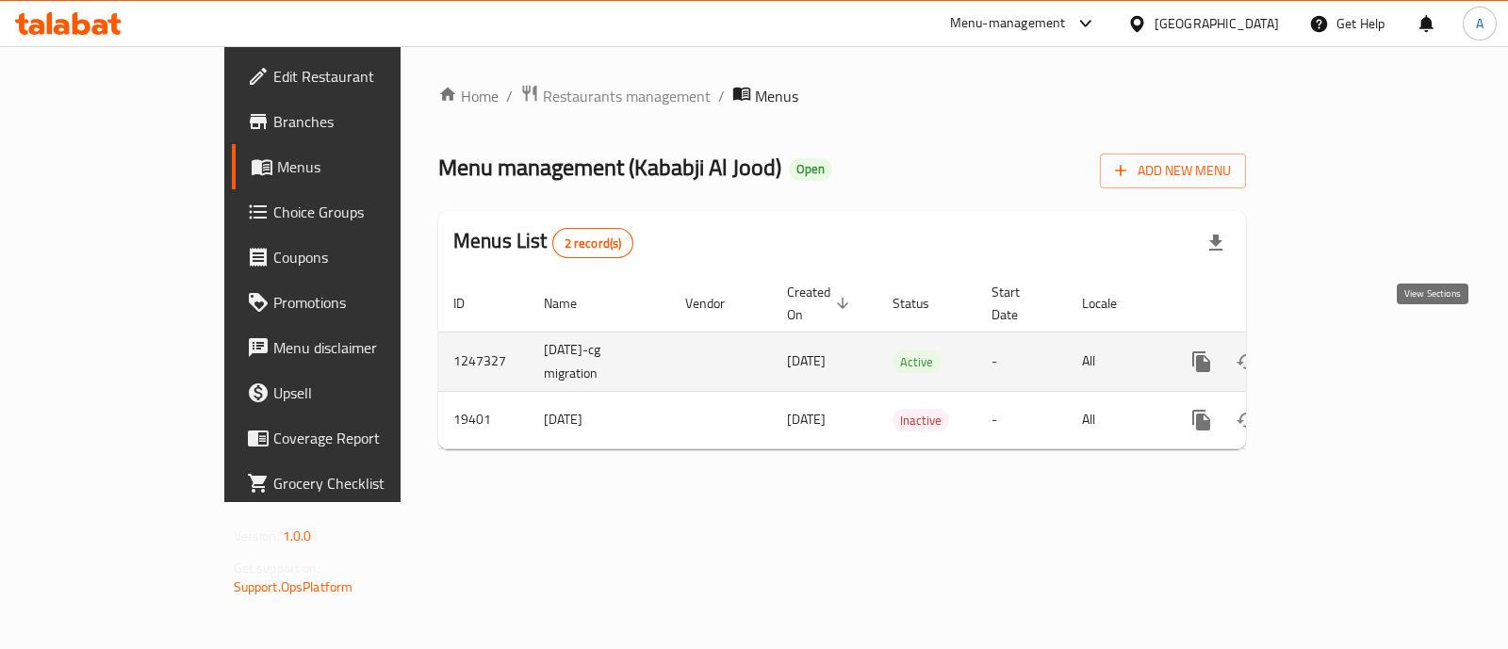 This screenshot has width=1508, height=649. What do you see at coordinates (353, 438) in the screenshot?
I see `a: Coverage Report` at bounding box center [353, 438].